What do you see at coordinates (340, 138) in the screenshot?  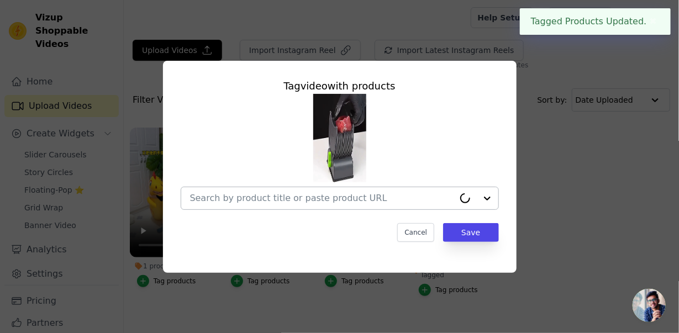 I see `img: reel-preview-x1icwb-xr.myshopify.com-3711872374741504472_76449831321.jpeg` at bounding box center [340, 138].